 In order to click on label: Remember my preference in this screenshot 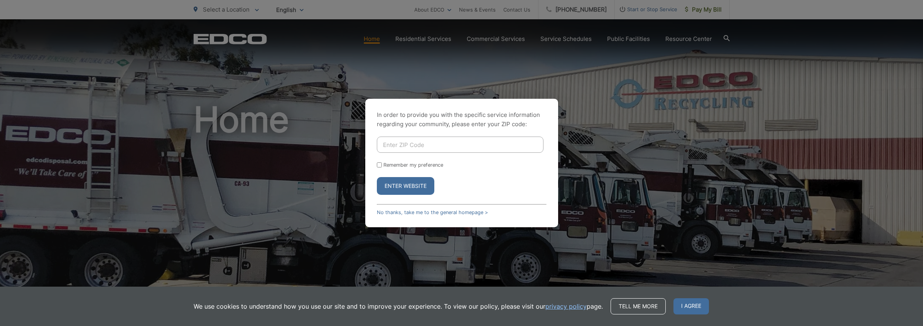, I will do `click(413, 165)`.